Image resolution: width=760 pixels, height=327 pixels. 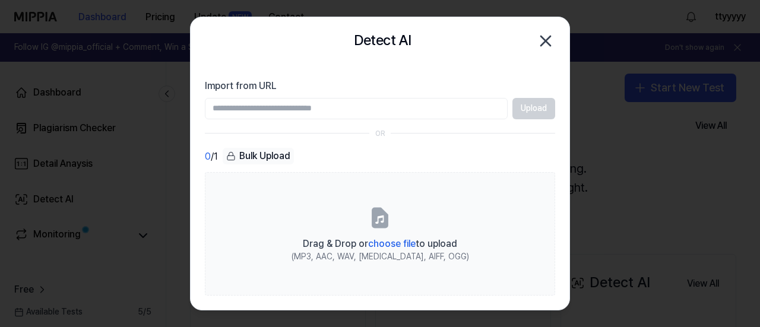 What do you see at coordinates (380, 243) in the screenshot?
I see `span: Drag & Drop or to upload` at bounding box center [380, 243].